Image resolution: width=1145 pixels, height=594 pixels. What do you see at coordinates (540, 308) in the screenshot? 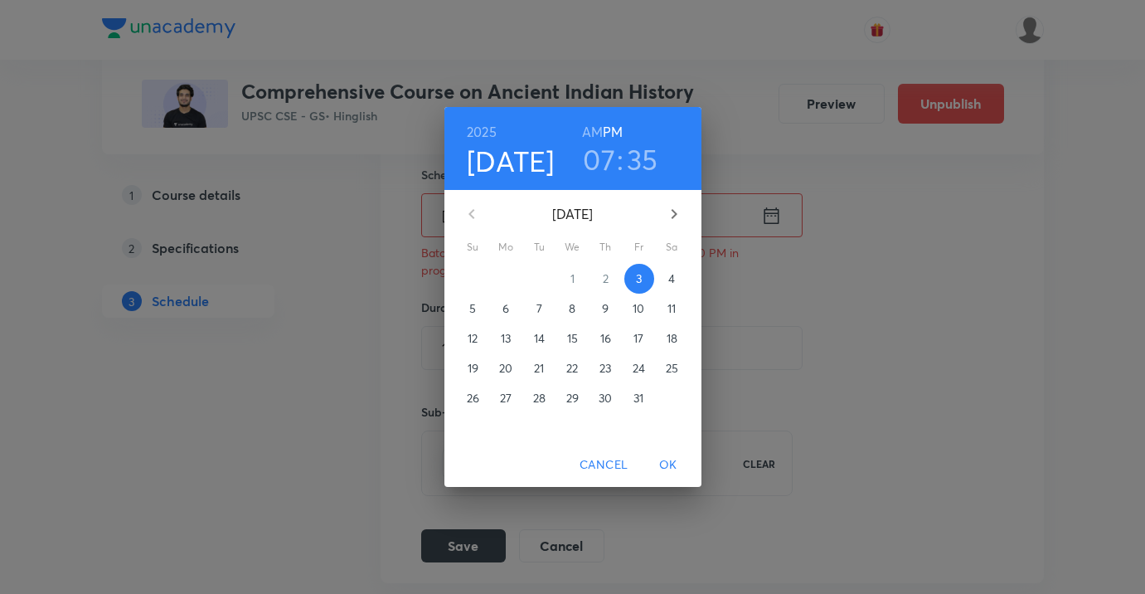
I see `button: 7` at bounding box center [540, 308].